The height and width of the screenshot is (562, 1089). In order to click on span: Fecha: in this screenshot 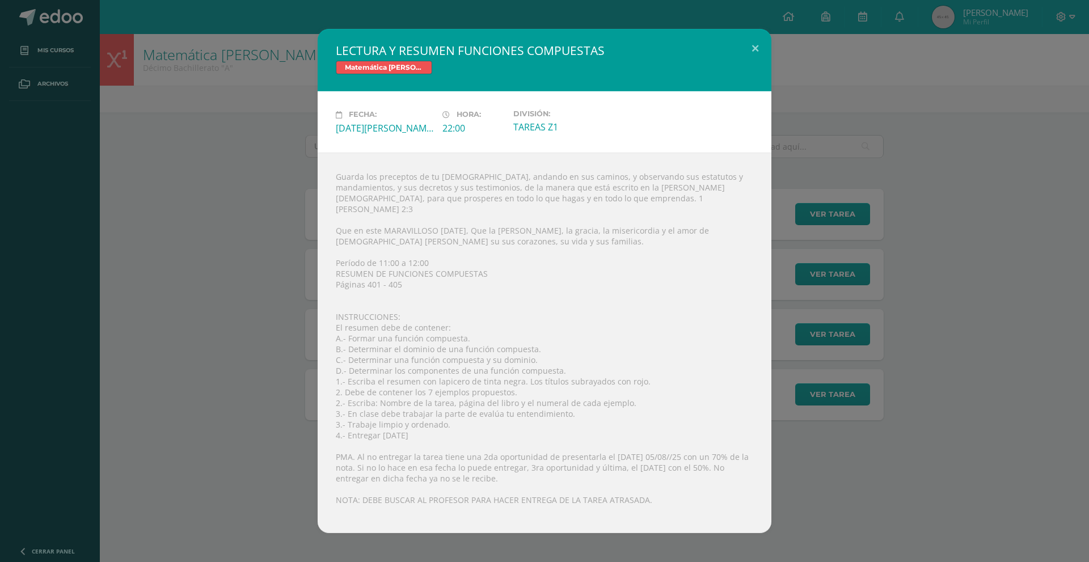, I will do `click(363, 115)`.